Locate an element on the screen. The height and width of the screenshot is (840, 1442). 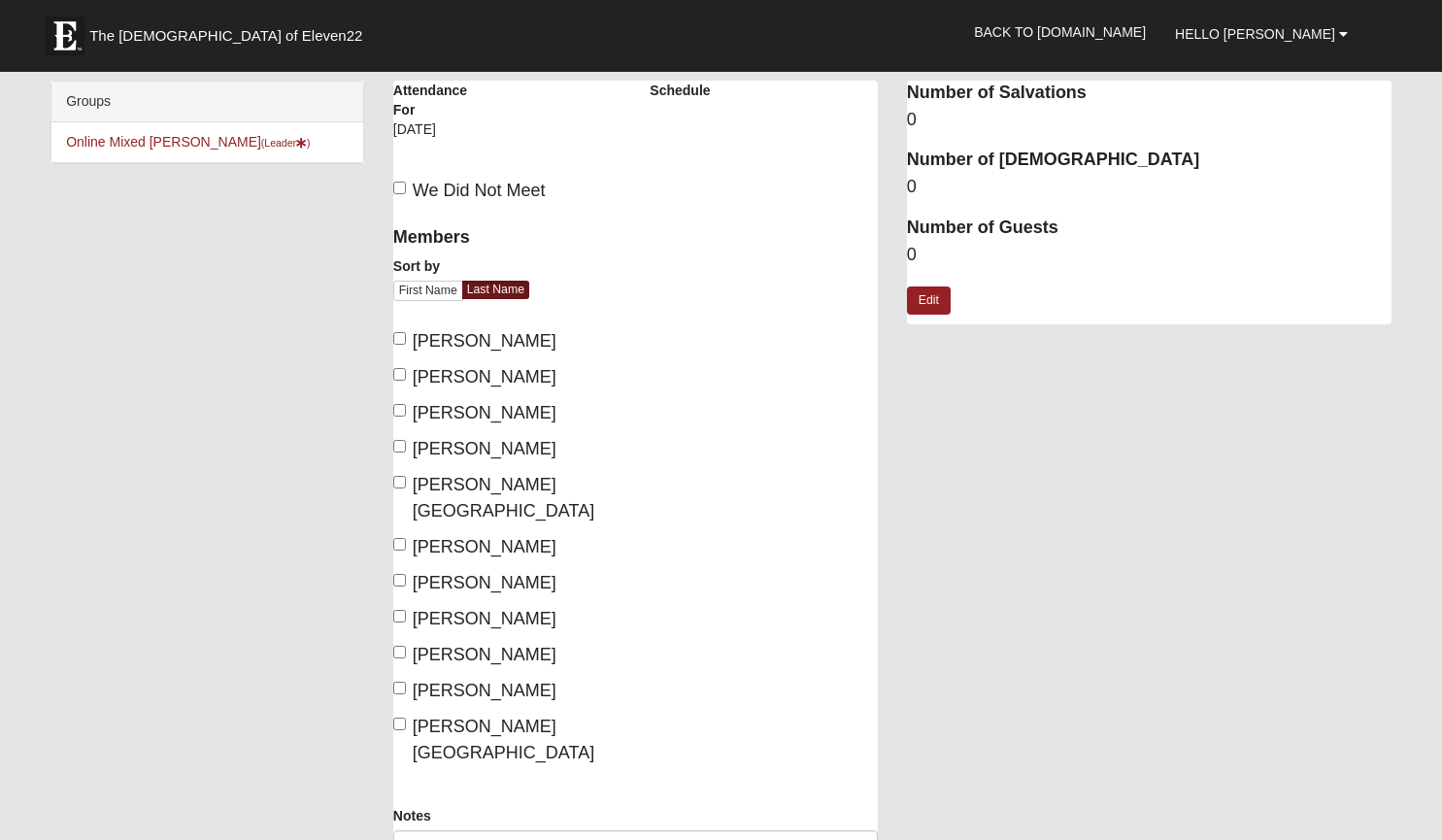
a: First Name is located at coordinates (428, 290).